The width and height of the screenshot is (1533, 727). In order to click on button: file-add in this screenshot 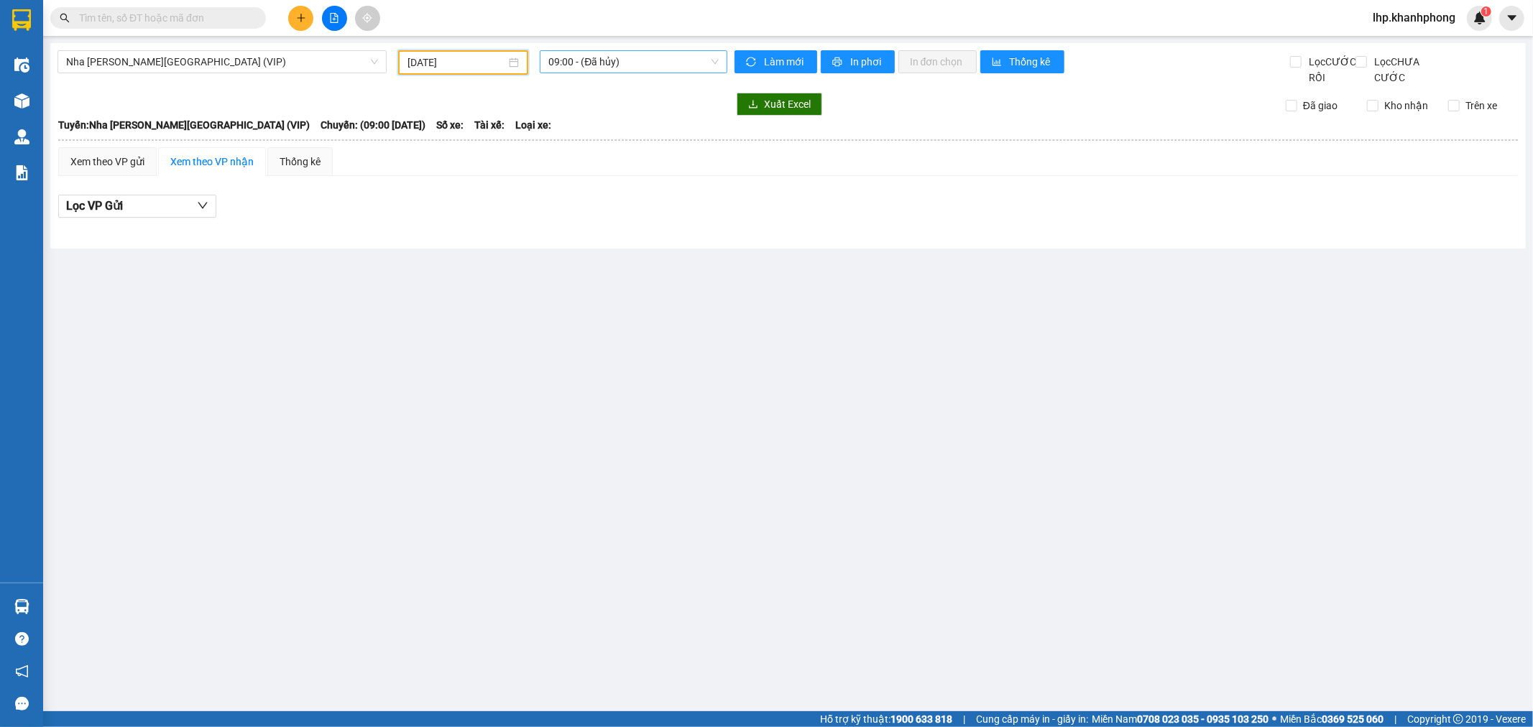, I will do `click(334, 18)`.